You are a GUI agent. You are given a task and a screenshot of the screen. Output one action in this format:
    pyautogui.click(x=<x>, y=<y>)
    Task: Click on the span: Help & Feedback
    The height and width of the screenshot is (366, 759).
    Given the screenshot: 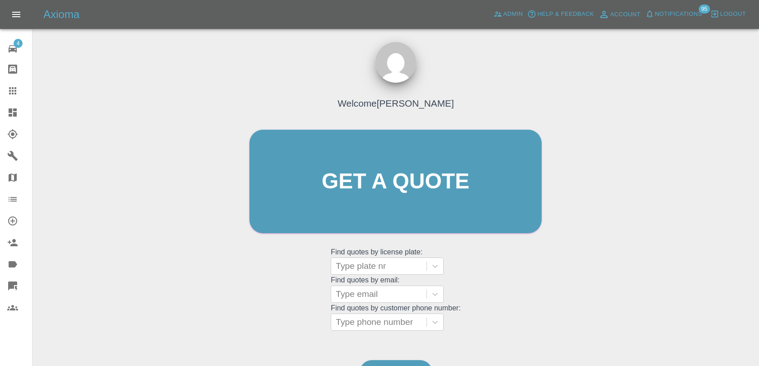 What is the action you would take?
    pyautogui.click(x=565, y=14)
    